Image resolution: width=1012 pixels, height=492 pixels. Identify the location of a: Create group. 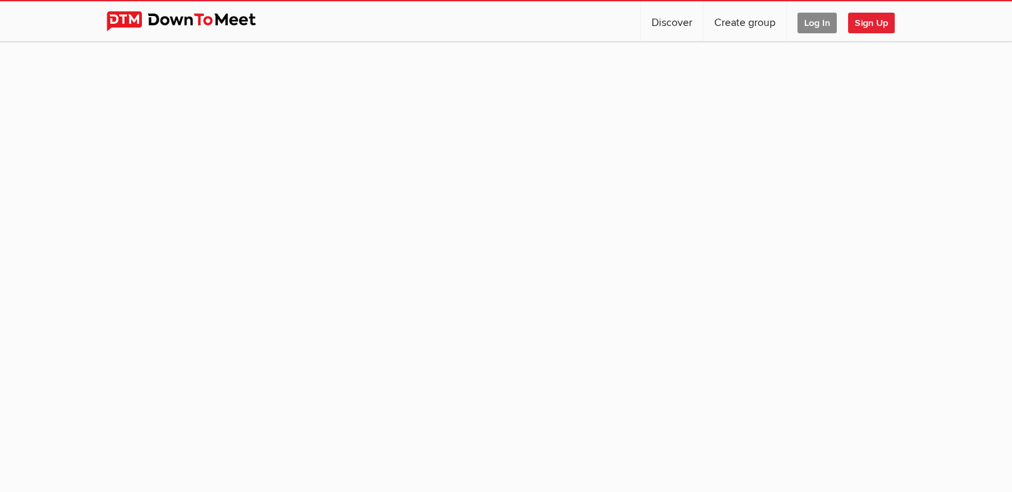
(745, 21).